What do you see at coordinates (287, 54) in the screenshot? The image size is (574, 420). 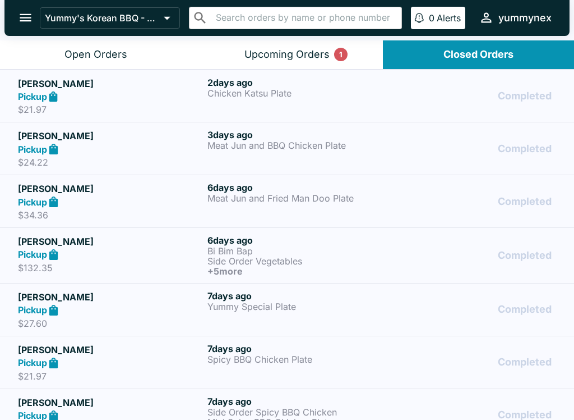 I see `div: Upcoming Orders` at bounding box center [287, 54].